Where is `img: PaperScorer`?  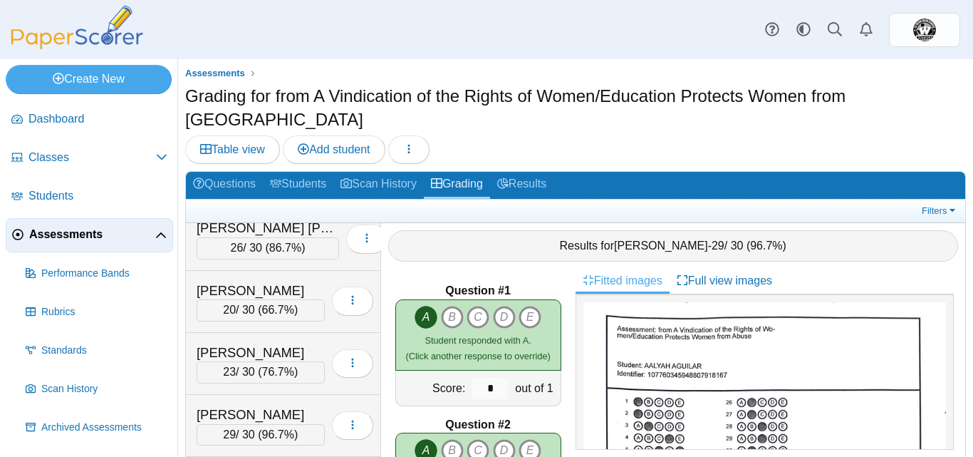 img: PaperScorer is located at coordinates (77, 27).